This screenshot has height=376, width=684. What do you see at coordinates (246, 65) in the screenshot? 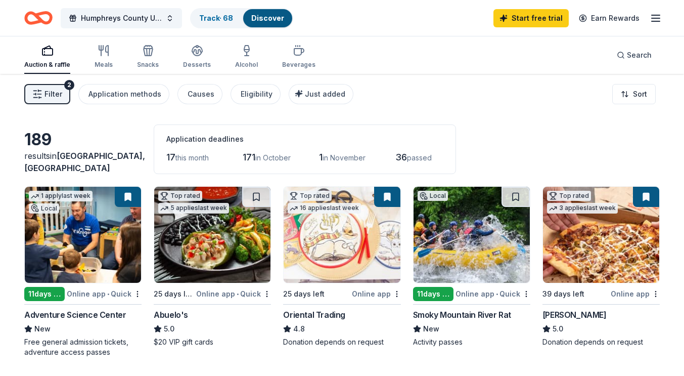
I see `div: Alcohol` at bounding box center [246, 65].